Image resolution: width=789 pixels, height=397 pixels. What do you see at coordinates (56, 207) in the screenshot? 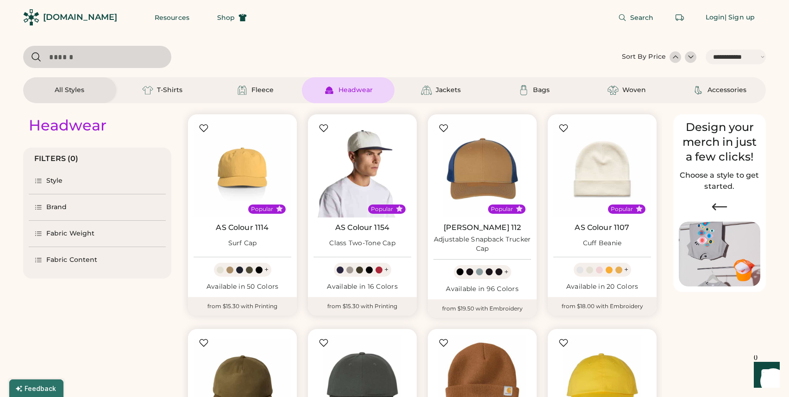
I see `div: Brand` at bounding box center [56, 207].